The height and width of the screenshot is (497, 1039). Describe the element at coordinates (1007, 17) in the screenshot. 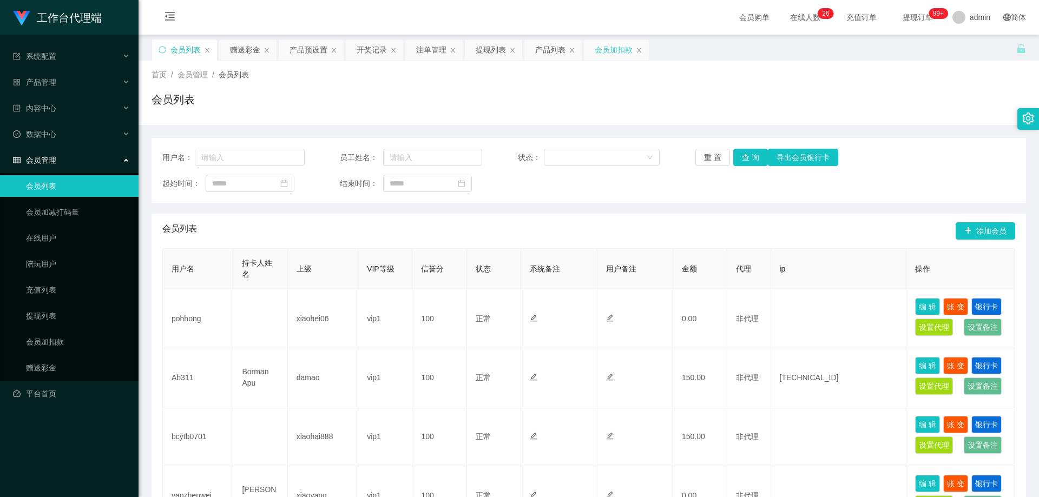

I see `i: 图标: global` at that location.